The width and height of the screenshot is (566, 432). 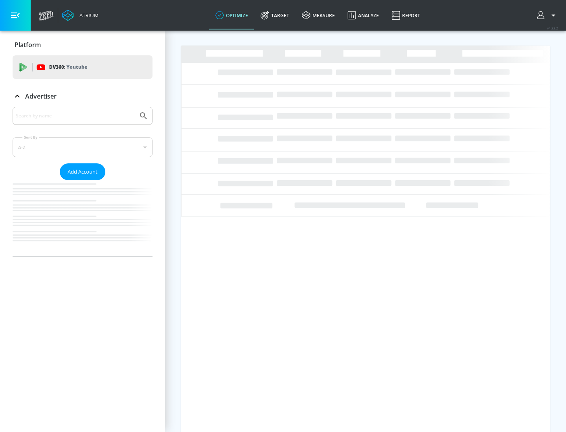 I want to click on div: Platform, so click(x=82, y=45).